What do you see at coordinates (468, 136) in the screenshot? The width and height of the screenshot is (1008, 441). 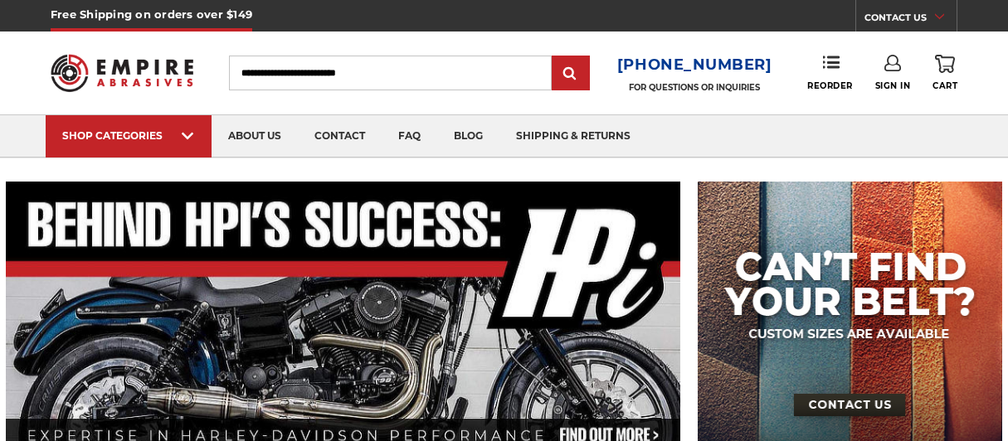 I see `a: blog` at bounding box center [468, 136].